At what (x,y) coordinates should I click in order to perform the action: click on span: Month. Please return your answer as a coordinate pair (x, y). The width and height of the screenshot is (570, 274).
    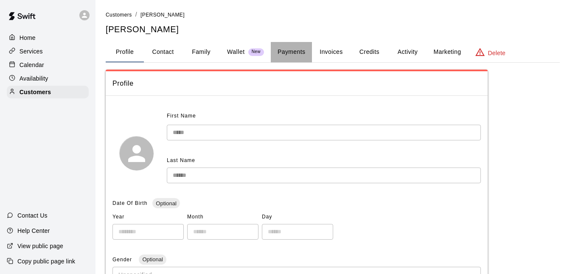
    Looking at the image, I should click on (223, 217).